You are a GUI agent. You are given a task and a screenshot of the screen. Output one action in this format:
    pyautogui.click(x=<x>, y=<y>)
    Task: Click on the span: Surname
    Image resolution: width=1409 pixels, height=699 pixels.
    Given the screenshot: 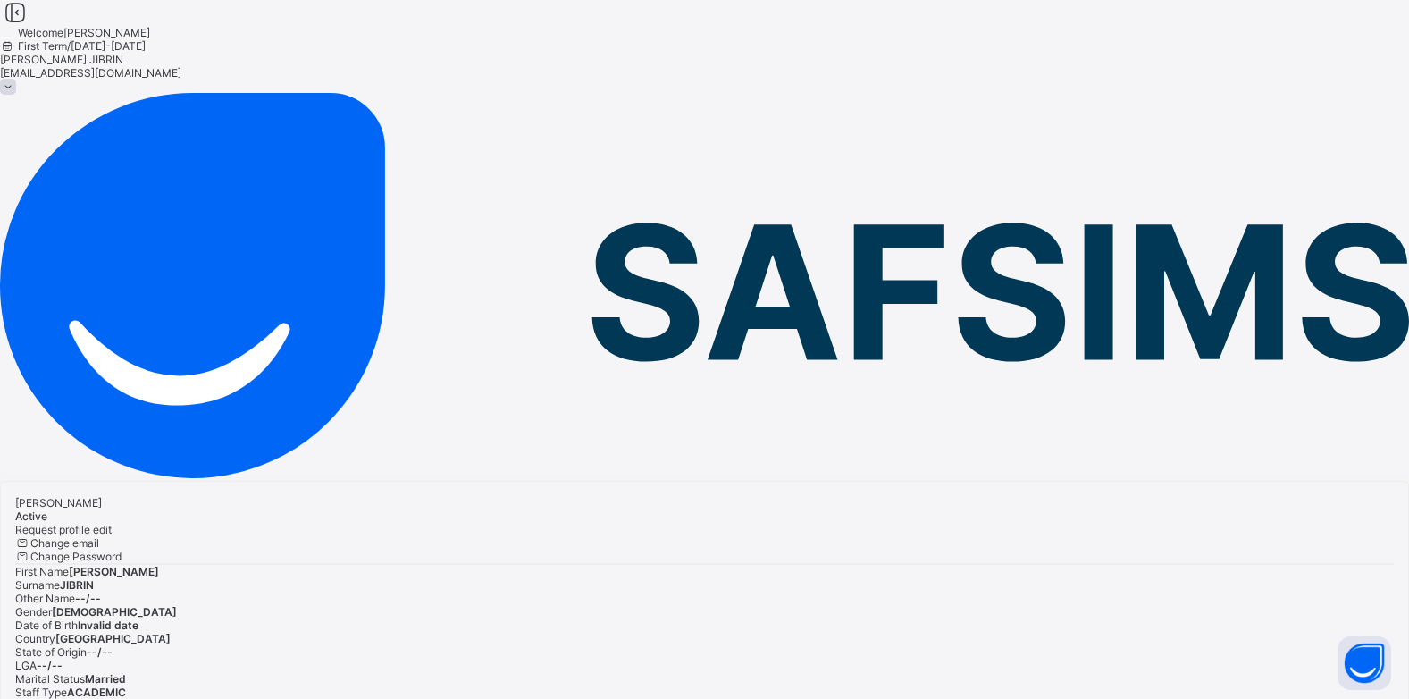 What is the action you would take?
    pyautogui.click(x=38, y=584)
    